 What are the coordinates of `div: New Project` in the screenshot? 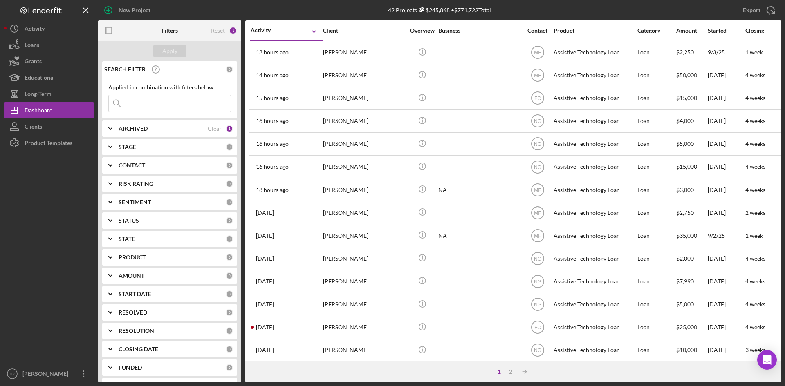 It's located at (135, 10).